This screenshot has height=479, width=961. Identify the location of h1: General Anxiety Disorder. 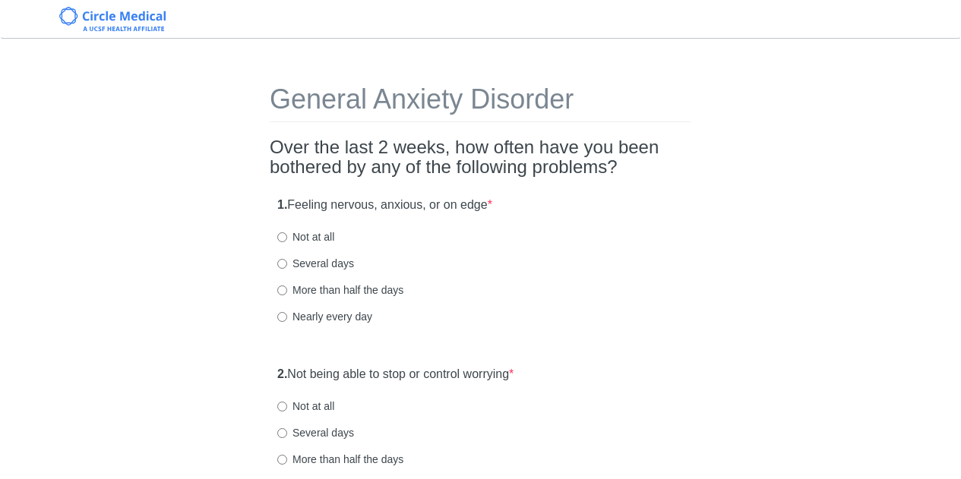
(480, 103).